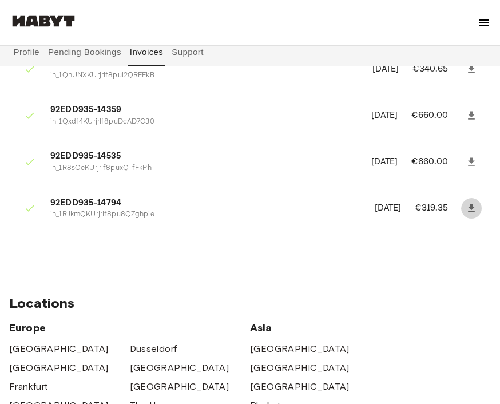 Image resolution: width=500 pixels, height=404 pixels. Describe the element at coordinates (85, 52) in the screenshot. I see `button: Pending Bookings` at that location.